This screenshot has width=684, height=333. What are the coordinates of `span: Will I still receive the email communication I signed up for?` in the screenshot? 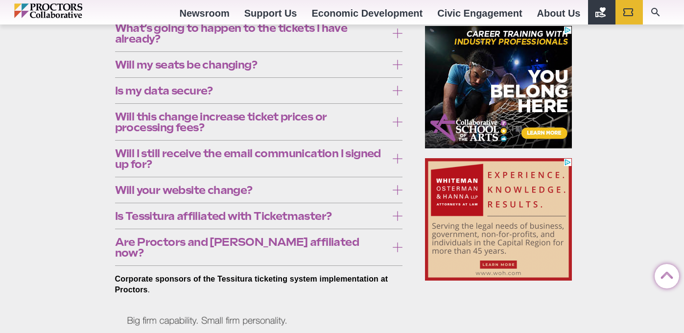 It's located at (251, 159).